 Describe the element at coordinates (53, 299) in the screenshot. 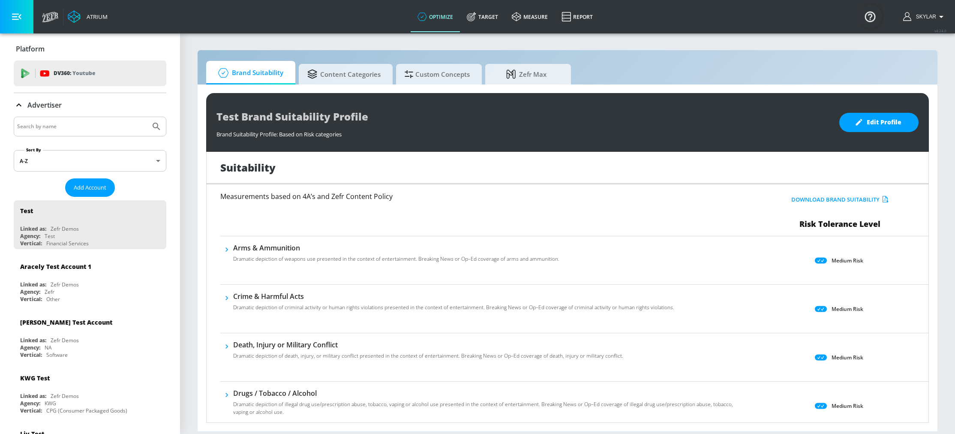

I see `div: Other` at that location.